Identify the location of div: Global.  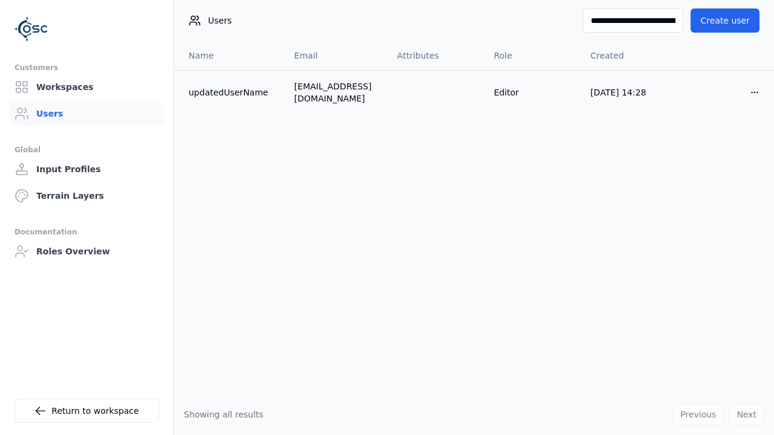
(86, 150).